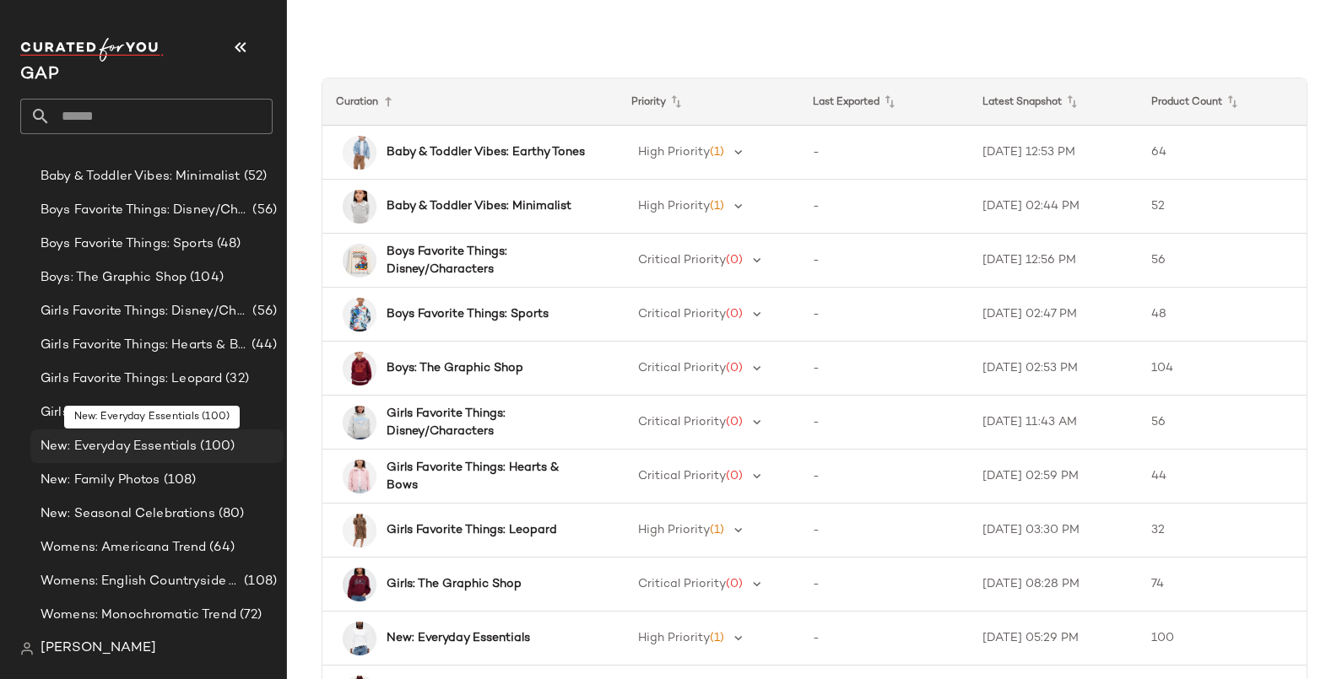 The image size is (1342, 679). I want to click on img: cn59854764.jpg, so click(360, 477).